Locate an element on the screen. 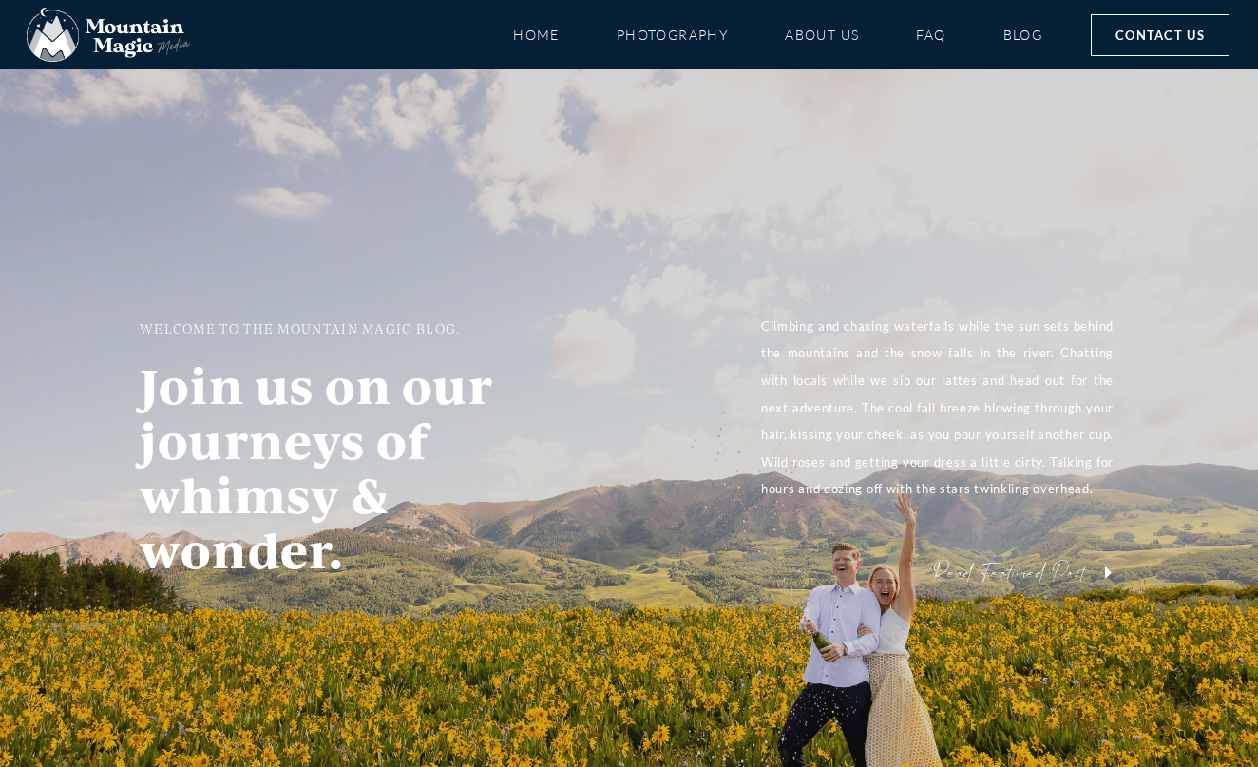 The width and height of the screenshot is (1258, 767). span: Read Featured Post is located at coordinates (1010, 573).